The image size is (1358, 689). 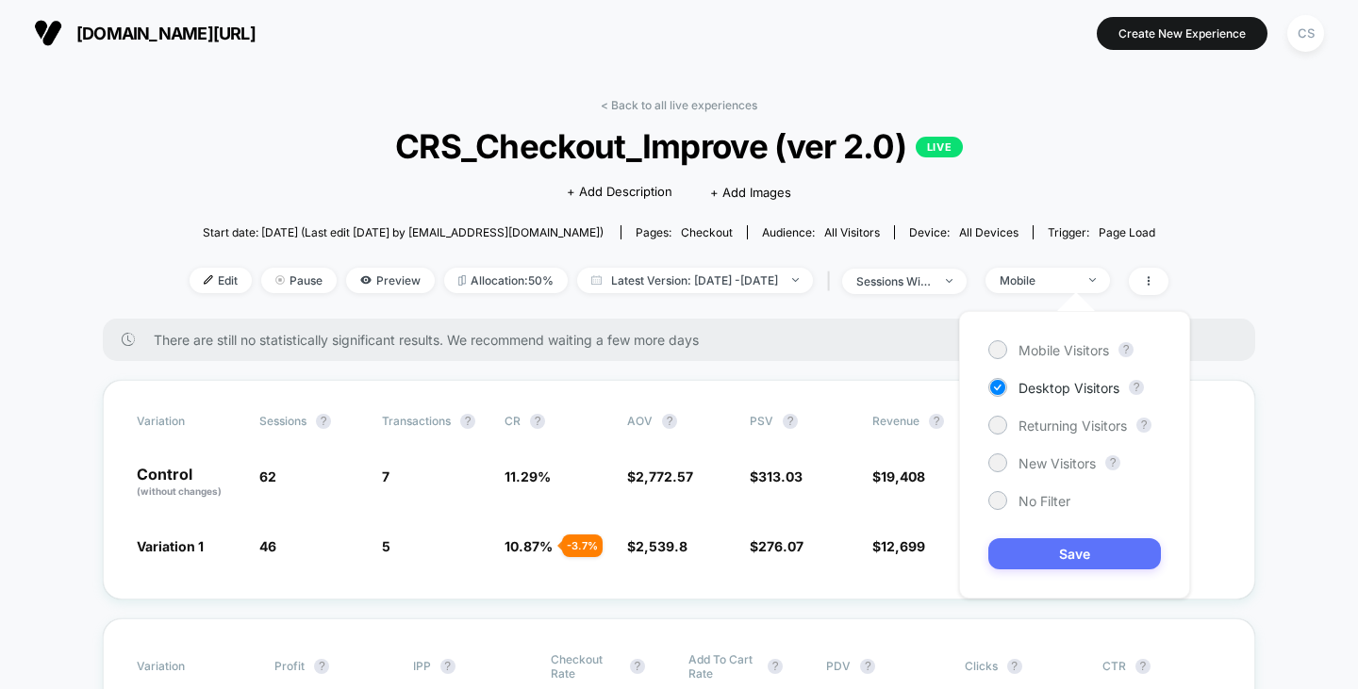 What do you see at coordinates (596, 280) in the screenshot?
I see `img: calendar` at bounding box center [596, 280].